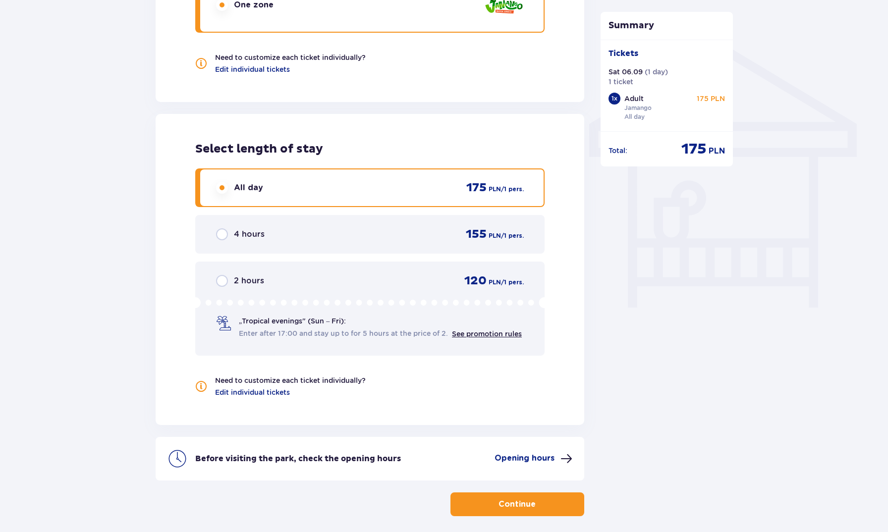 This screenshot has height=532, width=888. What do you see at coordinates (475, 281) in the screenshot?
I see `p: 120` at bounding box center [475, 281].